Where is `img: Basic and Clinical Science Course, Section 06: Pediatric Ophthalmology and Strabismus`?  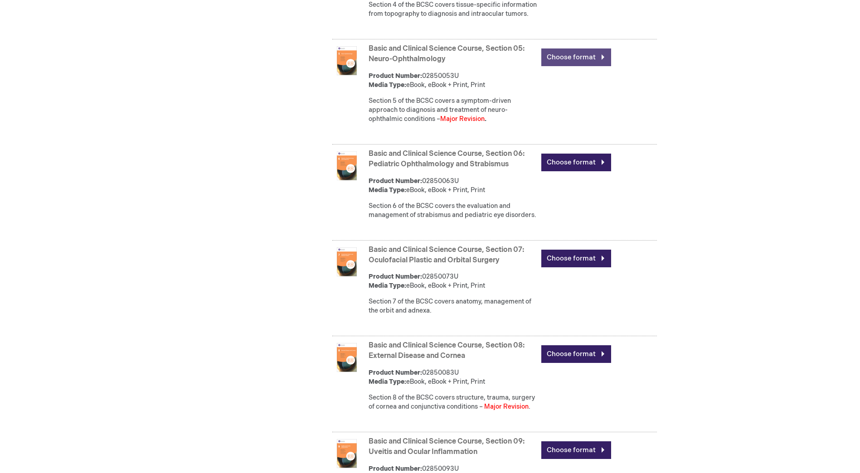
img: Basic and Clinical Science Course, Section 06: Pediatric Ophthalmology and Strabismus is located at coordinates (347, 166).